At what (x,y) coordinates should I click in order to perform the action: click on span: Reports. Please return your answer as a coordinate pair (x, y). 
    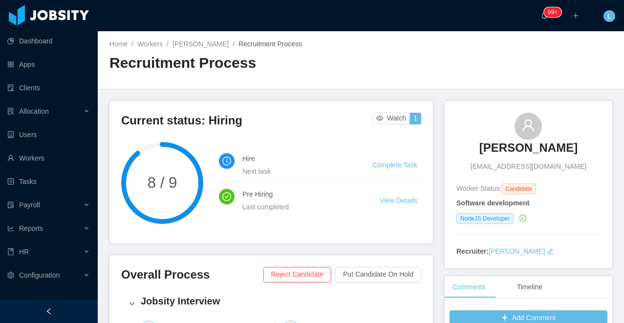
    Looking at the image, I should click on (31, 229).